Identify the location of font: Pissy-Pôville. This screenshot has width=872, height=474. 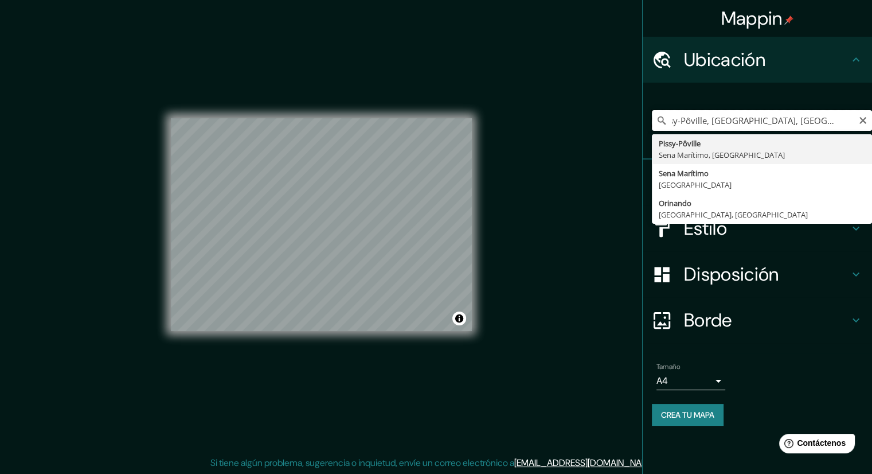
(679, 143).